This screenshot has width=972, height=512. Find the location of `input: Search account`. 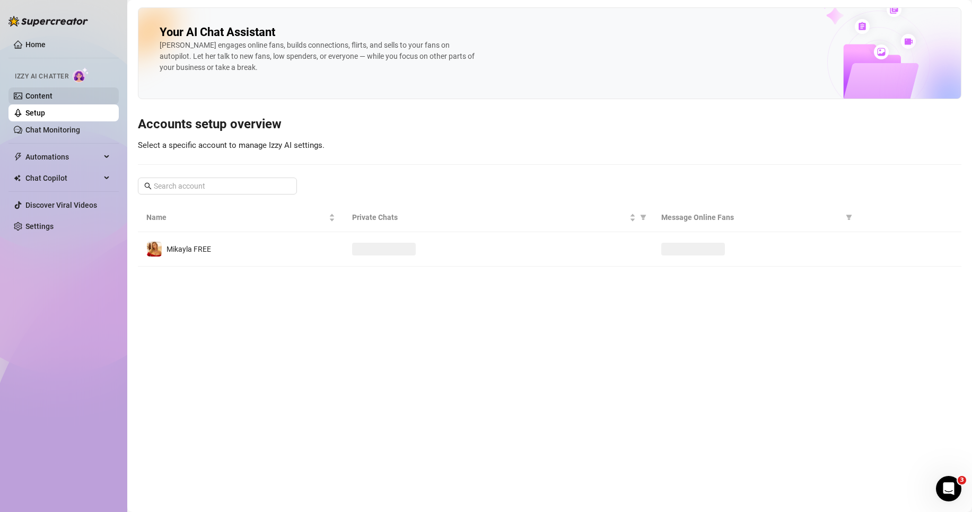

input: Search account is located at coordinates (218, 186).